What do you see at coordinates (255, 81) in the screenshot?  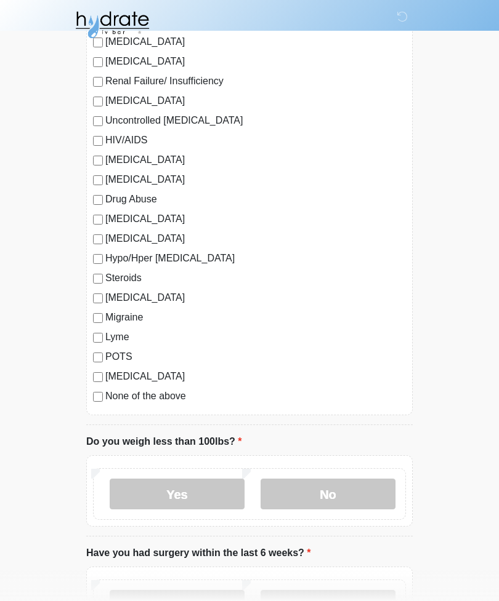 I see `label: Renal Failure/ Insufficiency` at bounding box center [255, 81].